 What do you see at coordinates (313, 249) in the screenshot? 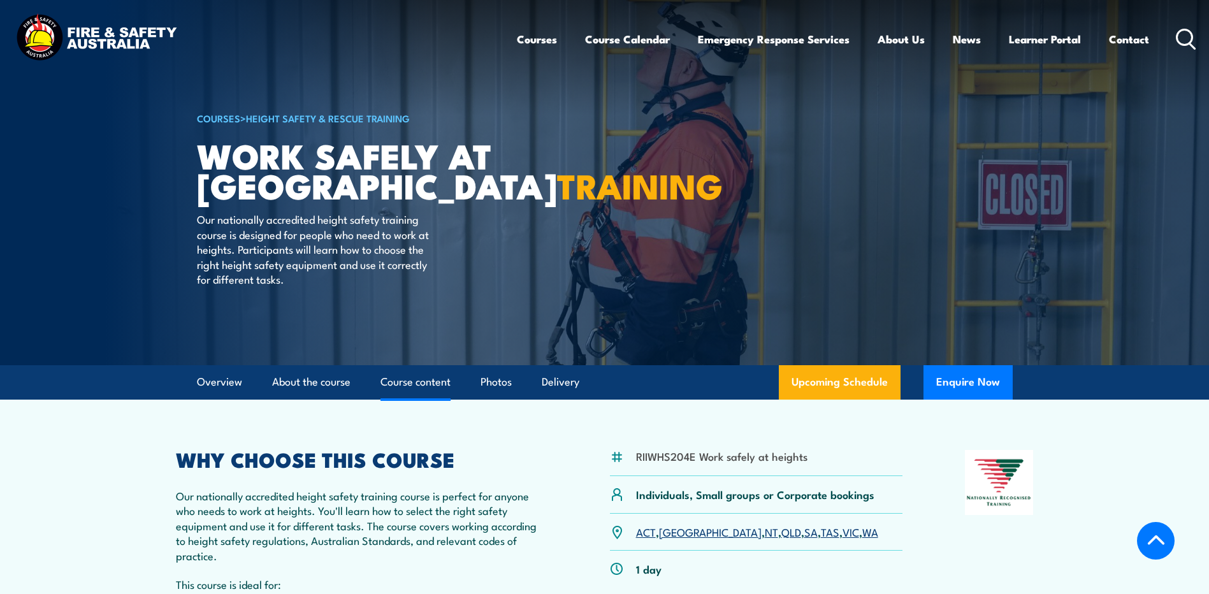
I see `p: Our nationally accredited height safety training course is designed for people who need to work a...` at bounding box center [313, 249].